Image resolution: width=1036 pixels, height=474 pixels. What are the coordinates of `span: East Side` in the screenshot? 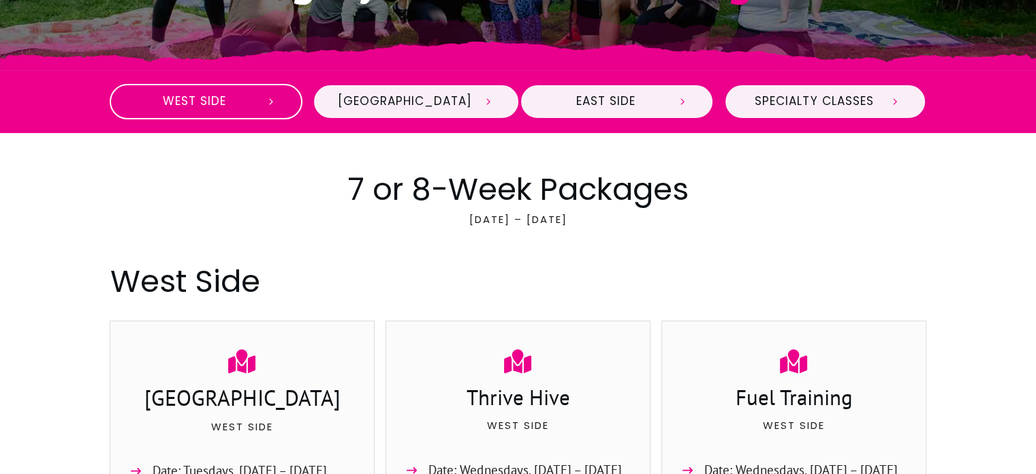 It's located at (606, 102).